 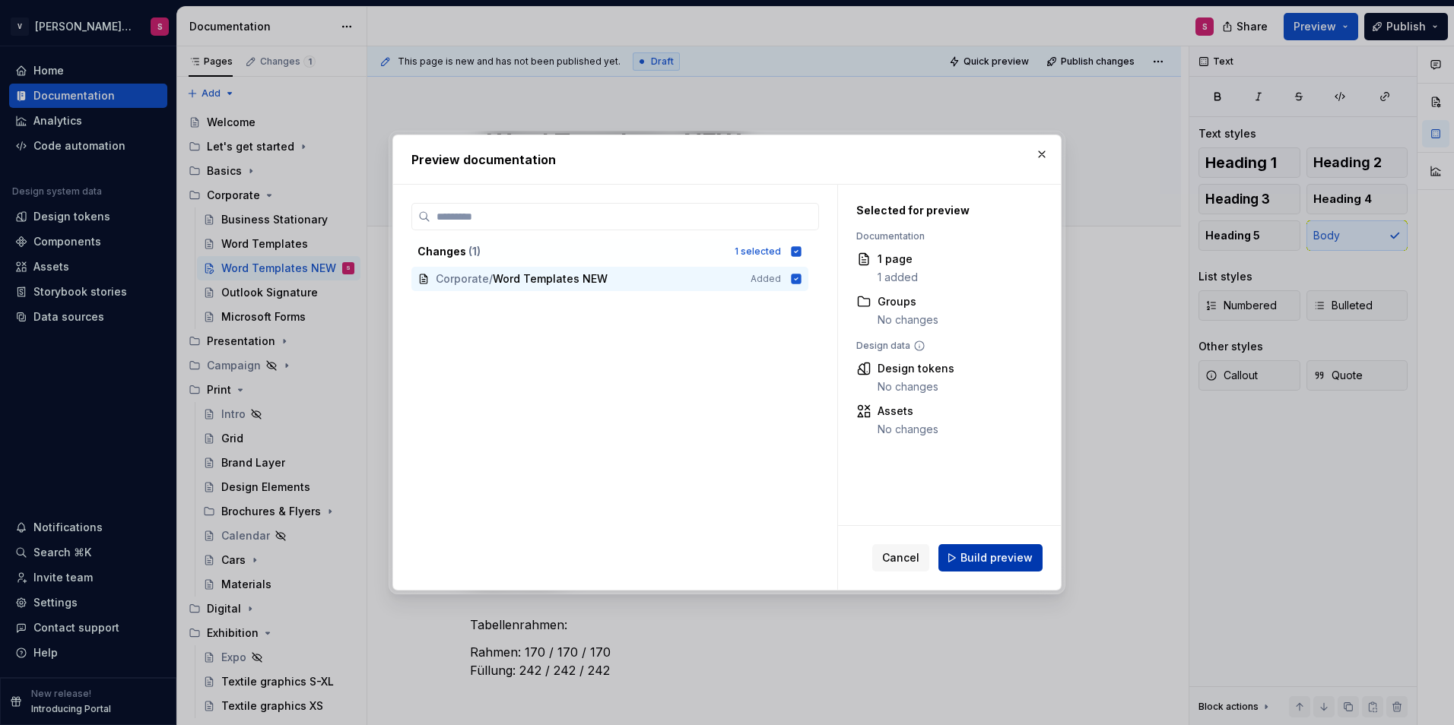 What do you see at coordinates (941, 346) in the screenshot?
I see `div: Design data` at bounding box center [941, 346].